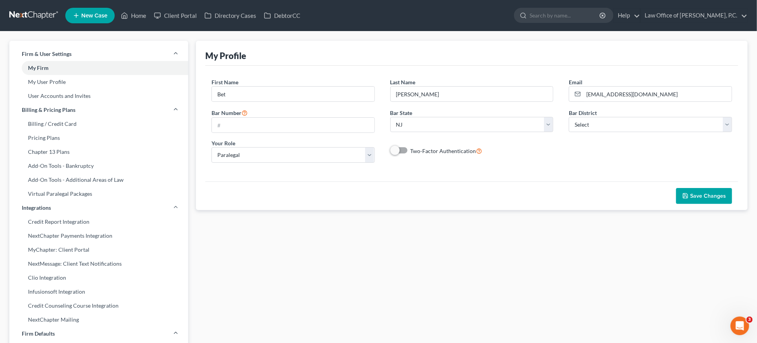 The height and width of the screenshot is (343, 757). I want to click on span: Integrations, so click(36, 208).